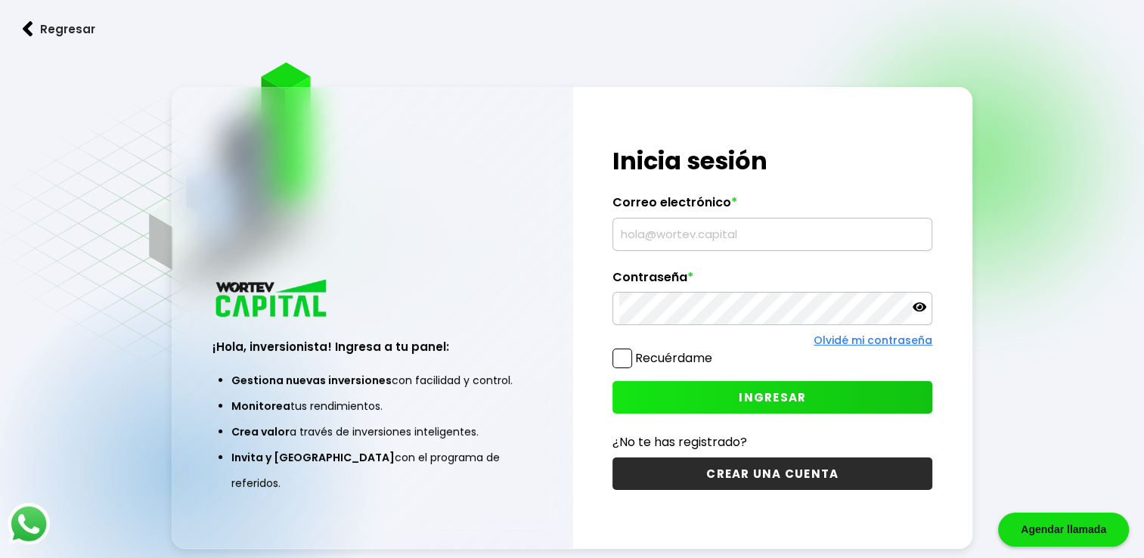  What do you see at coordinates (372, 346) in the screenshot?
I see `h3: ¡Hola, inversionista! Ingresa a tu panel:` at bounding box center [372, 346].